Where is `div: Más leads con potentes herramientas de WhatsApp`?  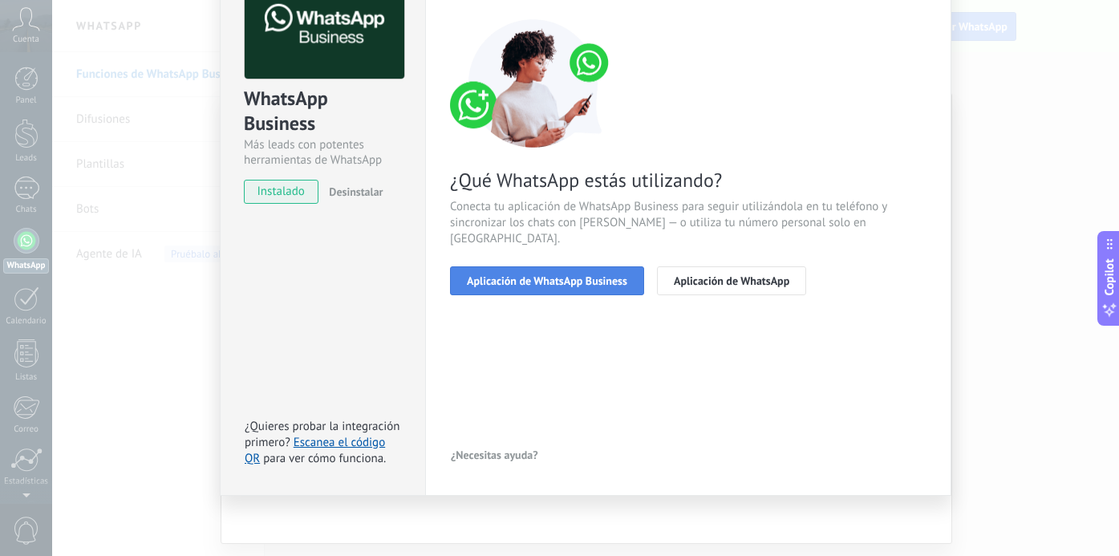 div: Más leads con potentes herramientas de WhatsApp is located at coordinates (322, 152).